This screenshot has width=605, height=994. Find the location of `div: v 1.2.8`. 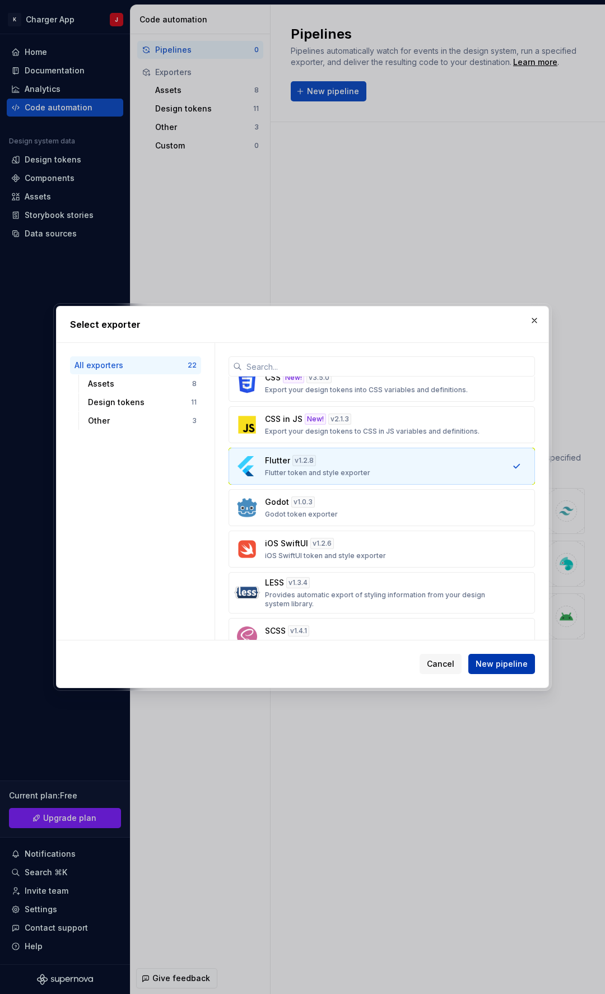

div: v 1.2.8 is located at coordinates (304, 461).